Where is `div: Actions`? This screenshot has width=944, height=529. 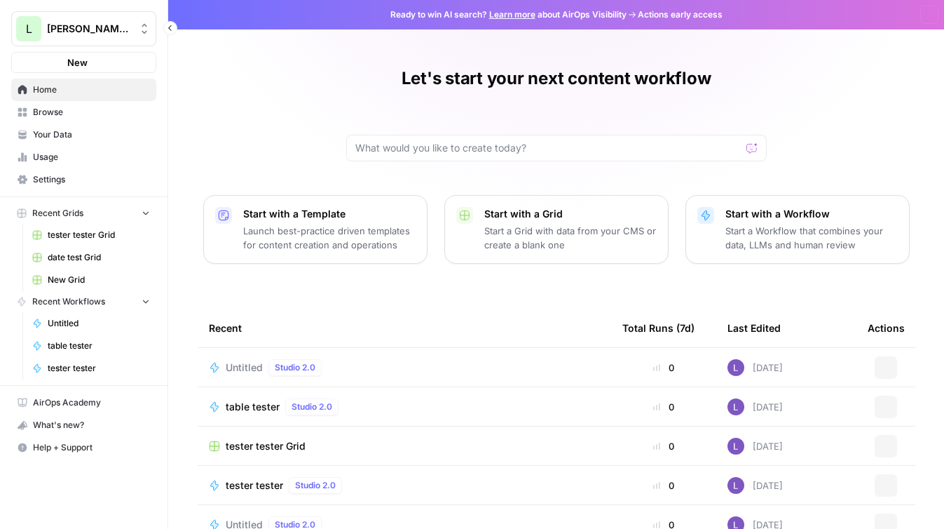
div: Actions is located at coordinates (886, 327).